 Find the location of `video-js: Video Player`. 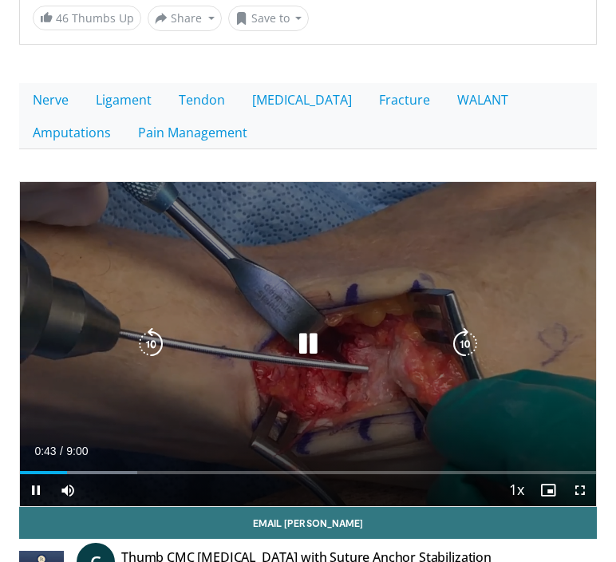

video-js: Video Player is located at coordinates (308, 344).